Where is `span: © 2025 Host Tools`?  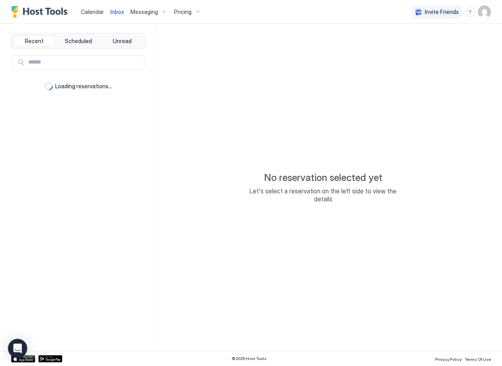 span: © 2025 Host Tools is located at coordinates (249, 358).